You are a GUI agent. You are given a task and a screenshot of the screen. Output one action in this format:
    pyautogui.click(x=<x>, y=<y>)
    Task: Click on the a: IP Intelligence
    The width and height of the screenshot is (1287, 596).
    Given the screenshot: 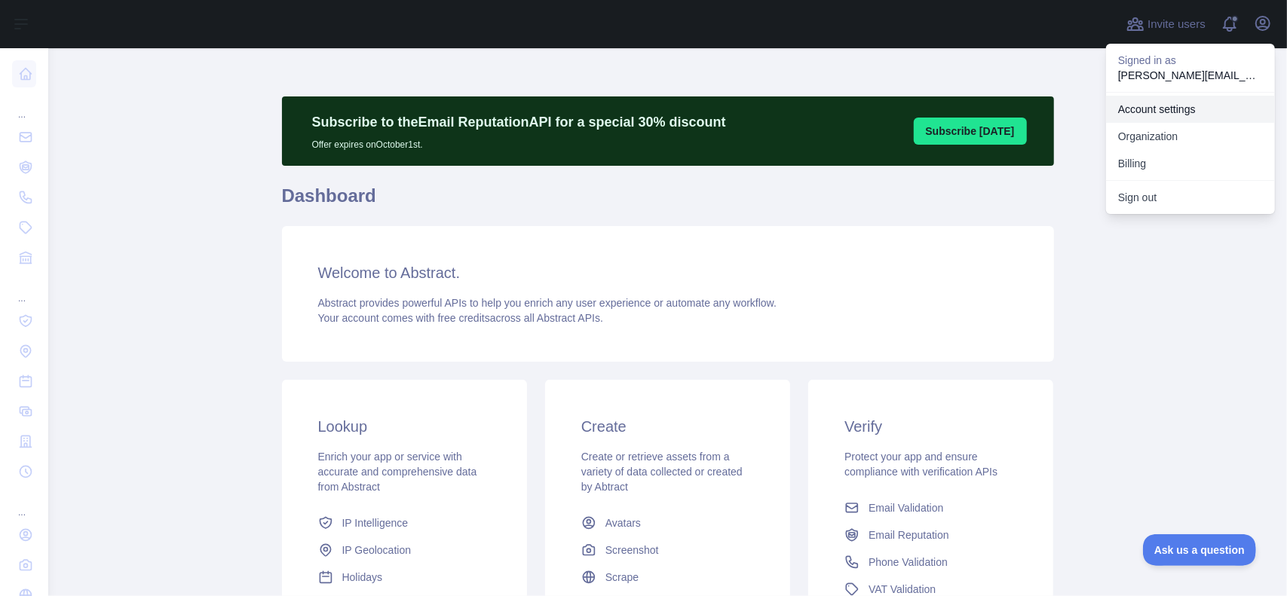 What is the action you would take?
    pyautogui.click(x=404, y=523)
    